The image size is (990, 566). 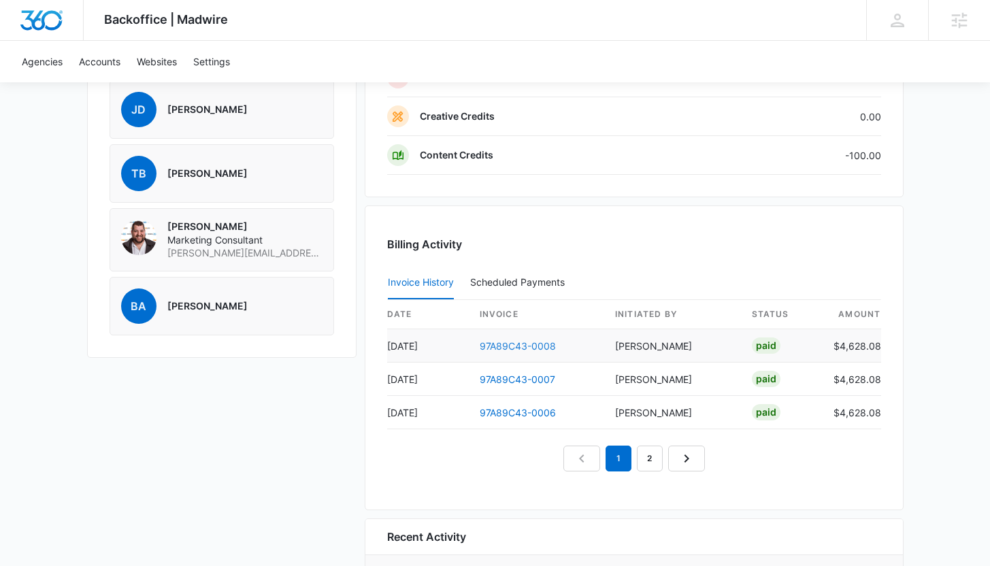 I want to click on img: Dave Holzapfel, so click(x=139, y=237).